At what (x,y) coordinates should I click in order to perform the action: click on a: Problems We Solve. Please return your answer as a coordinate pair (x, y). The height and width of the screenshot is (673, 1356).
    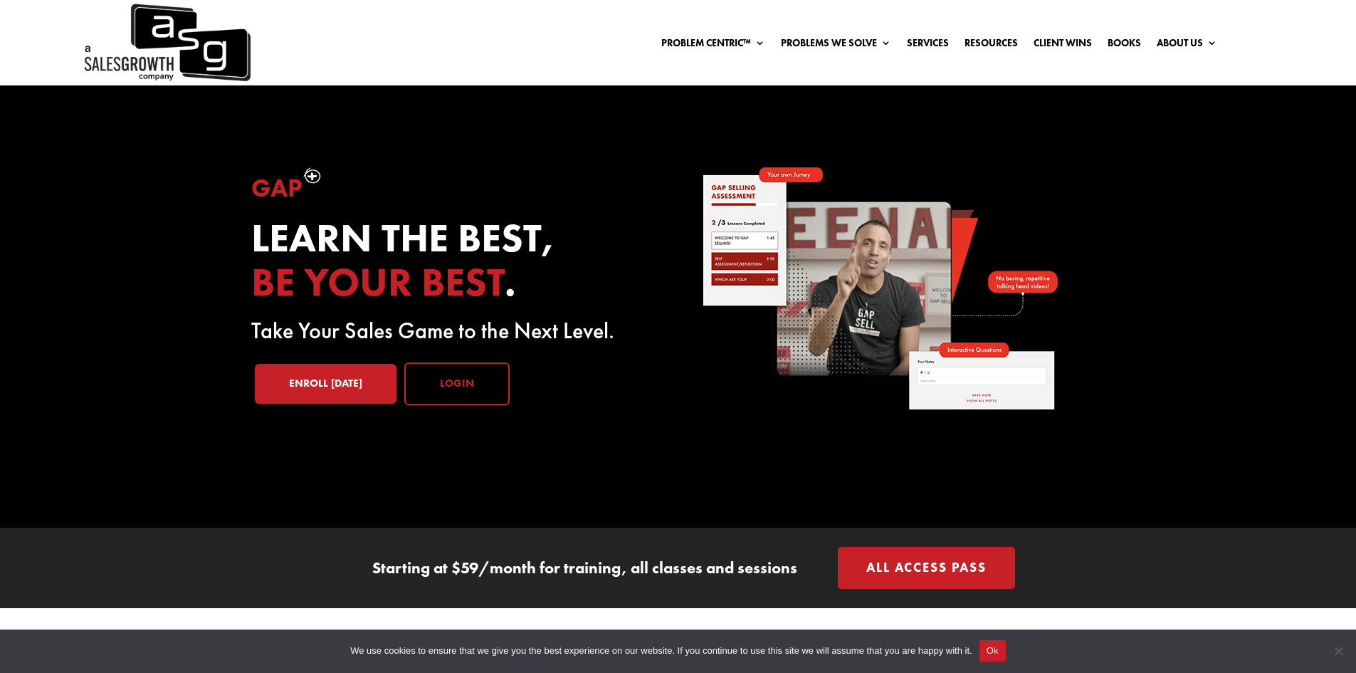
    Looking at the image, I should click on (836, 46).